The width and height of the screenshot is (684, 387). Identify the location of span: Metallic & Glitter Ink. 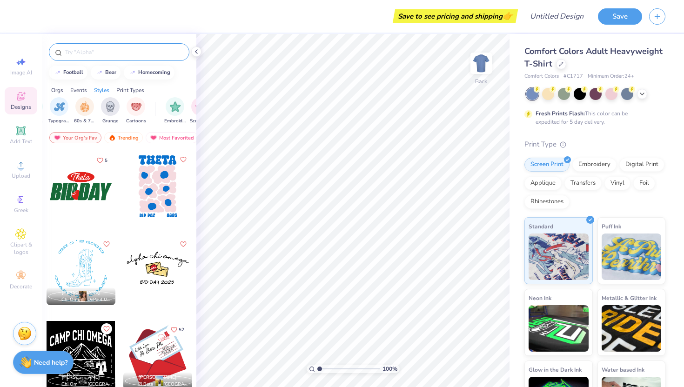
(629, 298).